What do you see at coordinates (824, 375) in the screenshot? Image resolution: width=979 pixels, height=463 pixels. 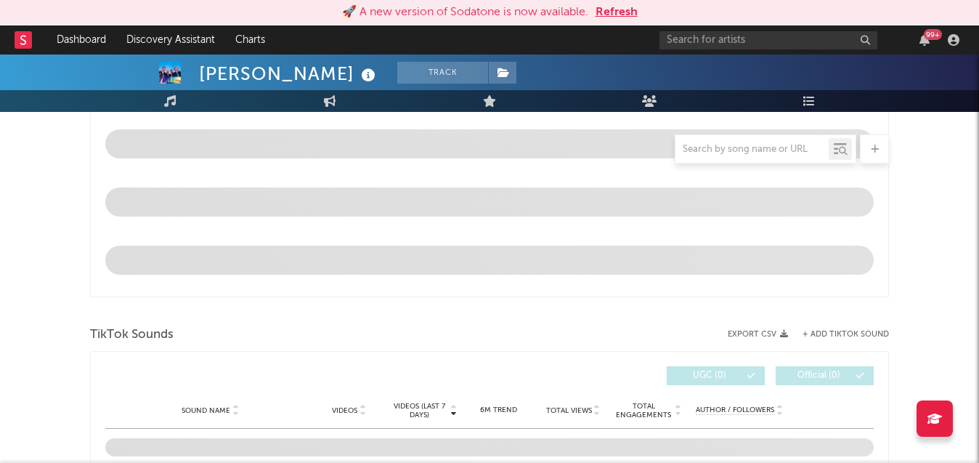 I see `button: Official(0)` at bounding box center [824, 375].